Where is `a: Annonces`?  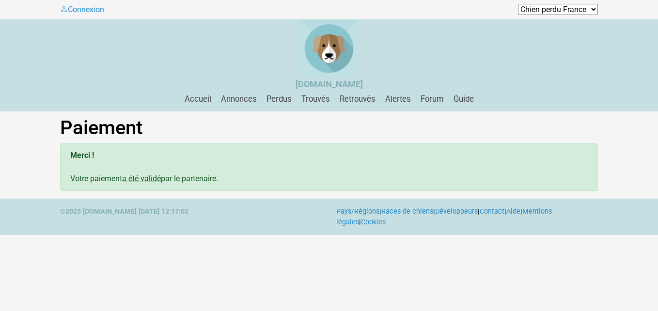 a: Annonces is located at coordinates (239, 99).